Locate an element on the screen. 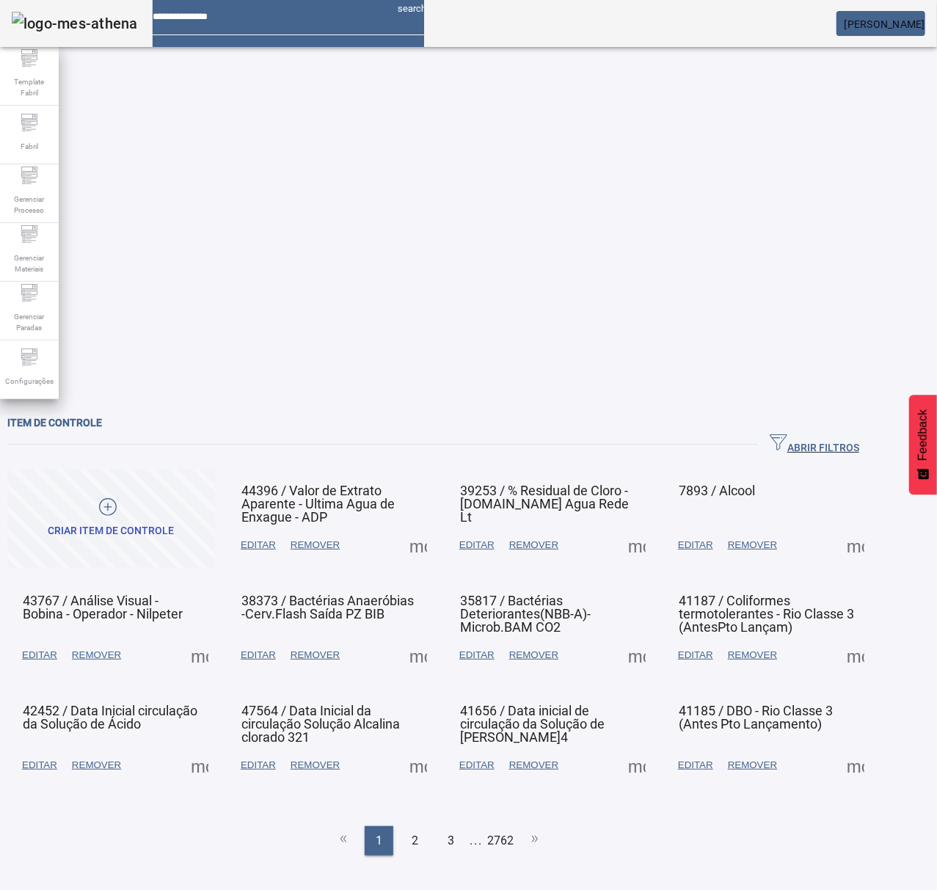  span: Item de controle is located at coordinates (54, 422).